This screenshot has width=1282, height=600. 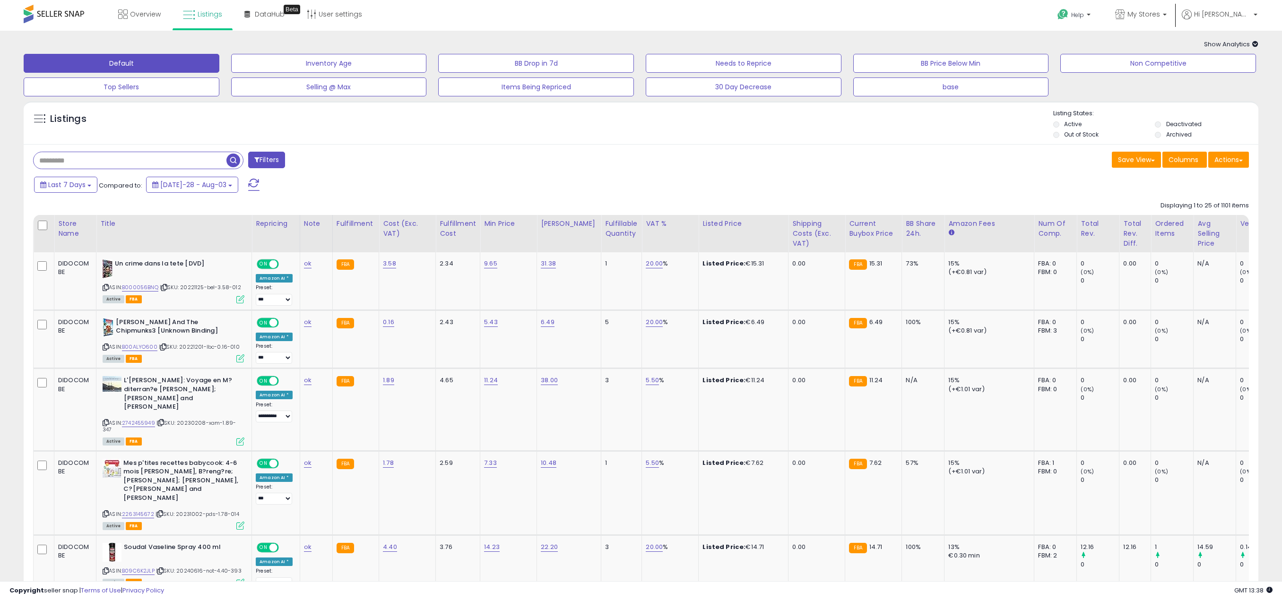 What do you see at coordinates (68, 119) in the screenshot?
I see `h5: Listings` at bounding box center [68, 119].